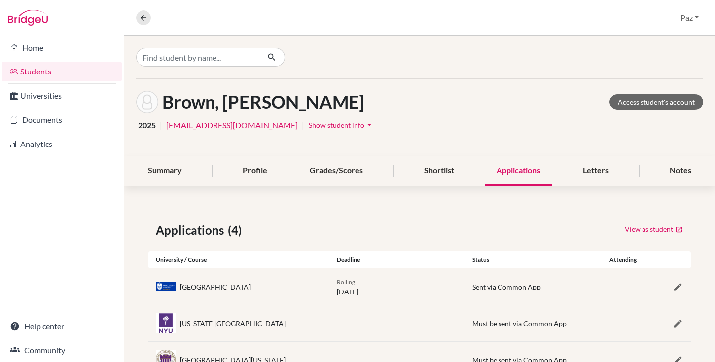  What do you see at coordinates (62, 326) in the screenshot?
I see `a: Help center` at bounding box center [62, 326].